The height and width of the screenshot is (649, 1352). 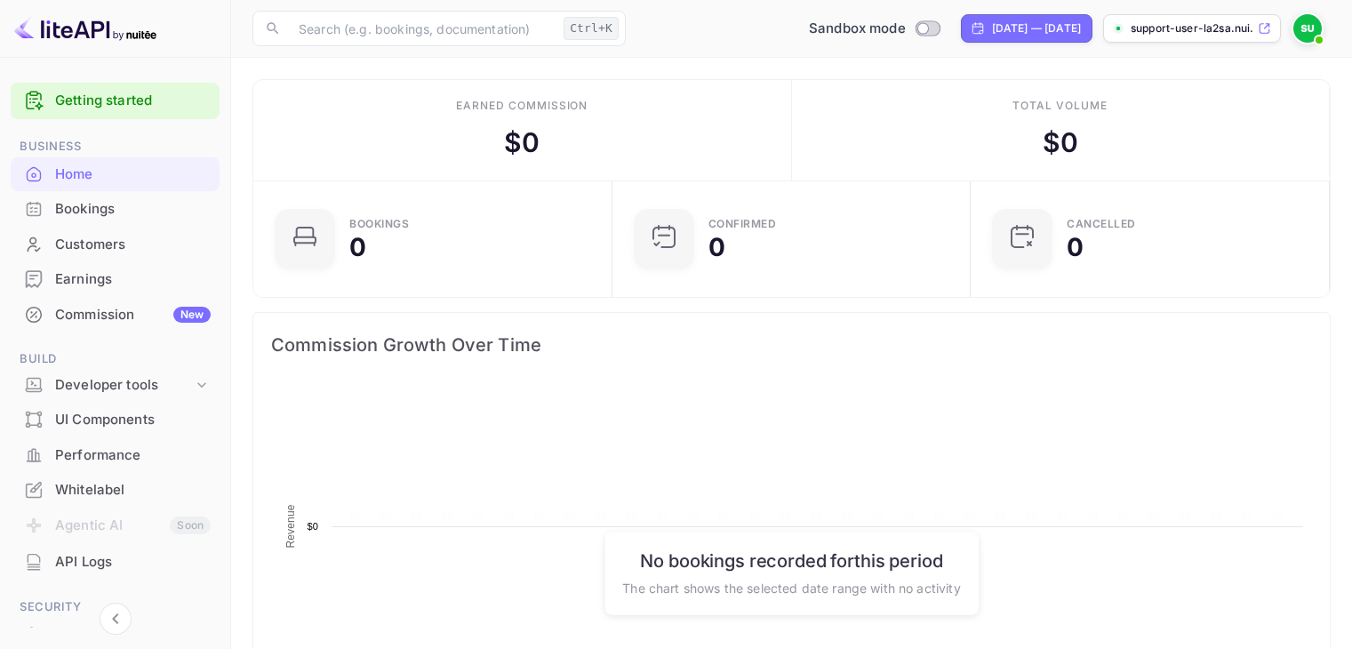 I want to click on span: Security, so click(x=115, y=607).